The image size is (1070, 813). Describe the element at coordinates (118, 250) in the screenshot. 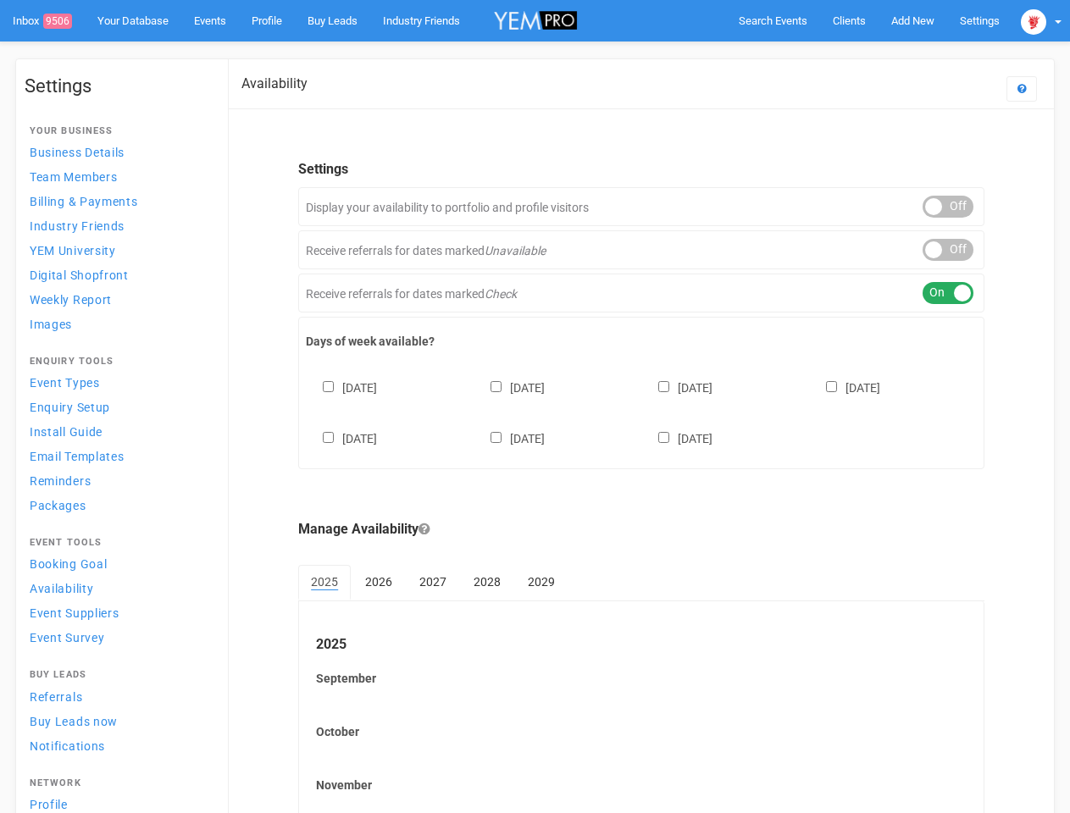

I see `a: YEM University` at that location.